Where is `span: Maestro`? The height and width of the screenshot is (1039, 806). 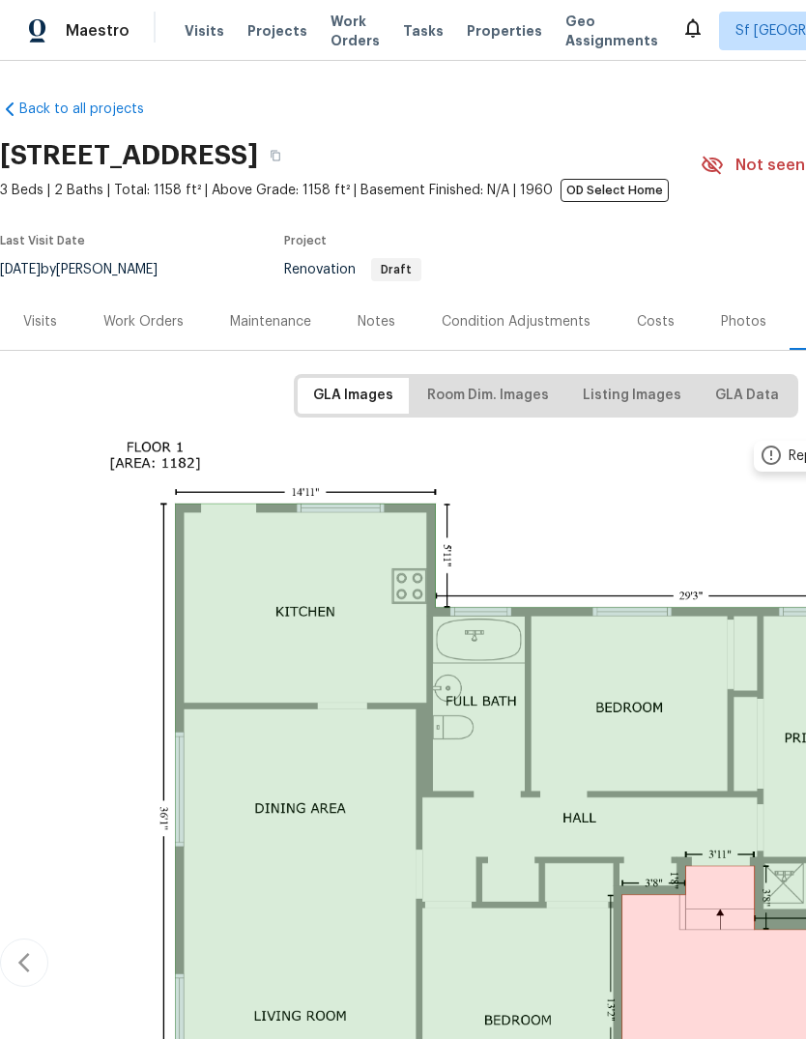
span: Maestro is located at coordinates (98, 31).